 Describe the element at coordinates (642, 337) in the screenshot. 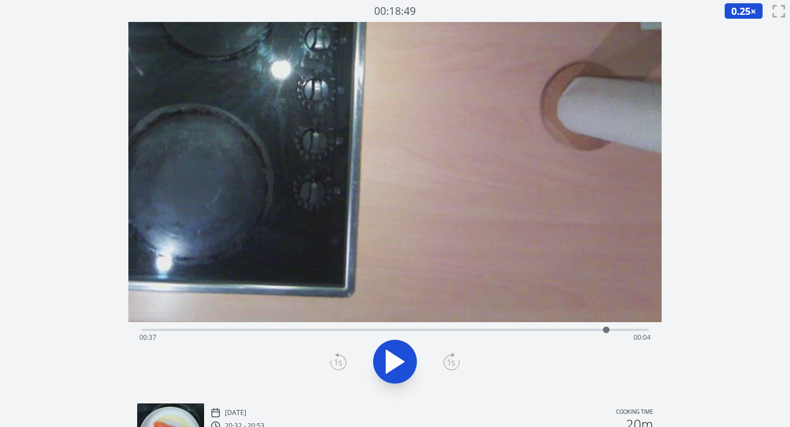

I see `span: 00:04` at that location.